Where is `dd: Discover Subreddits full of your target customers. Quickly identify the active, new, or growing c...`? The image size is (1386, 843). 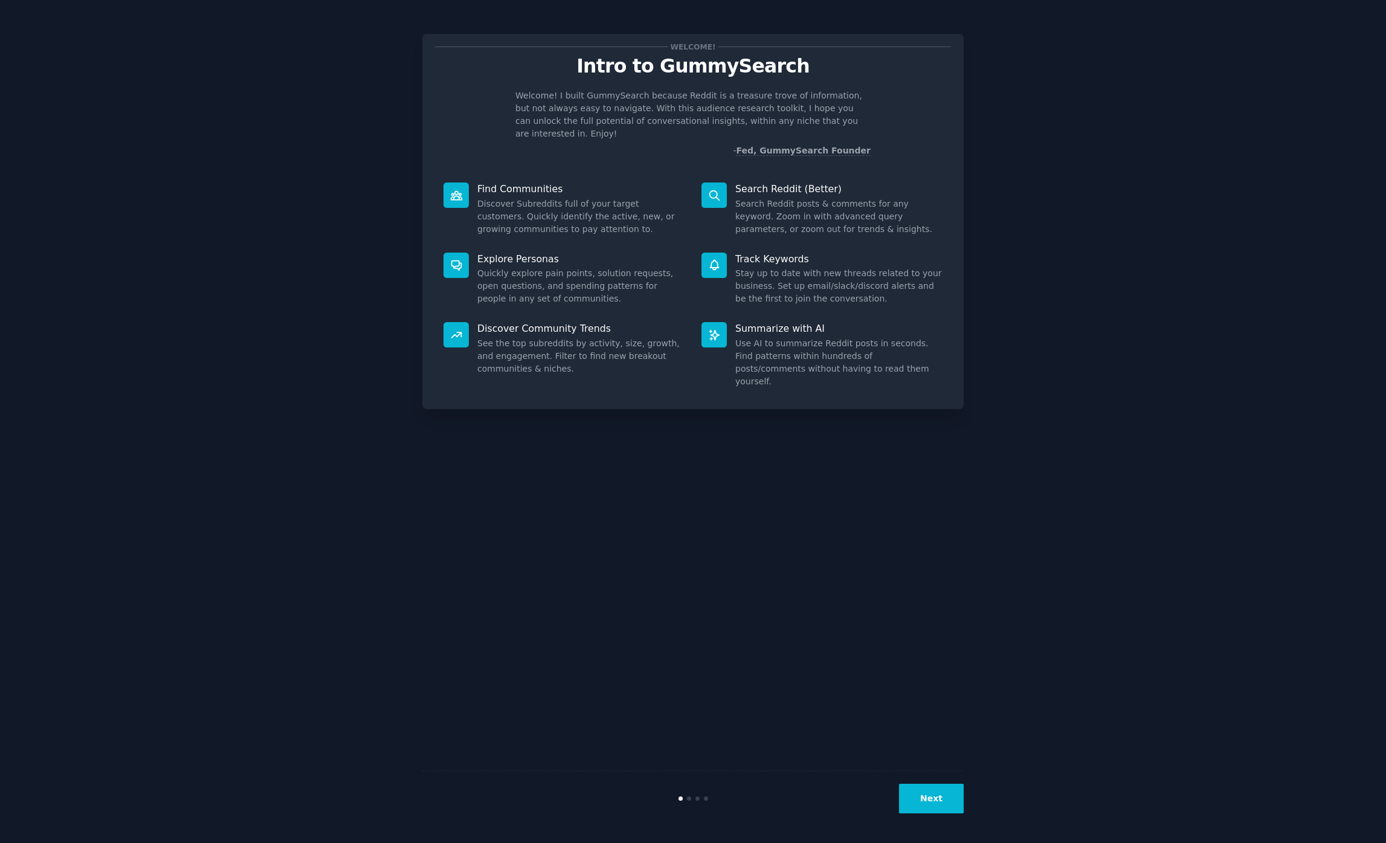 dd: Discover Subreddits full of your target customers. Quickly identify the active, new, or growing c... is located at coordinates (581, 216).